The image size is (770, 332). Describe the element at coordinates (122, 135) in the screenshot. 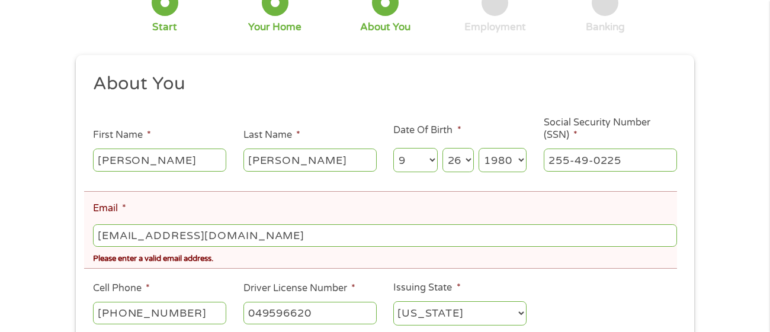

I see `label: First Name` at that location.